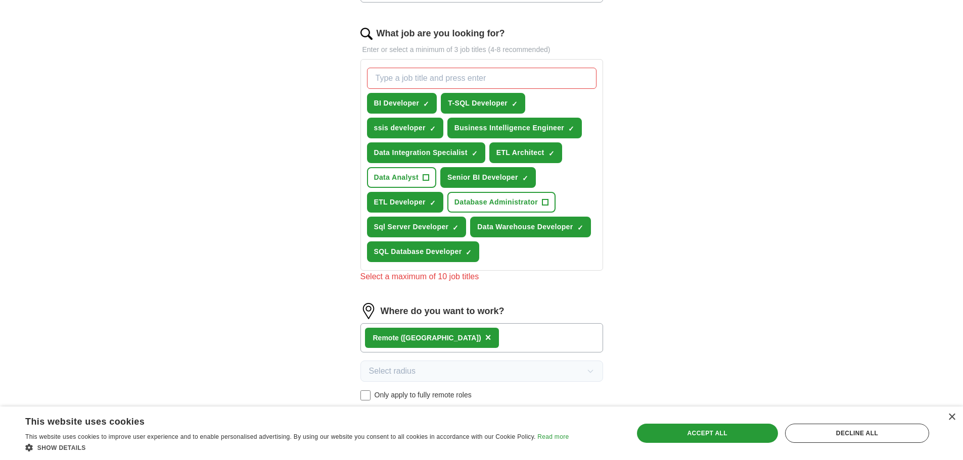 The height and width of the screenshot is (460, 963). Describe the element at coordinates (482, 78) in the screenshot. I see `input: Type a job title and press enter` at that location.